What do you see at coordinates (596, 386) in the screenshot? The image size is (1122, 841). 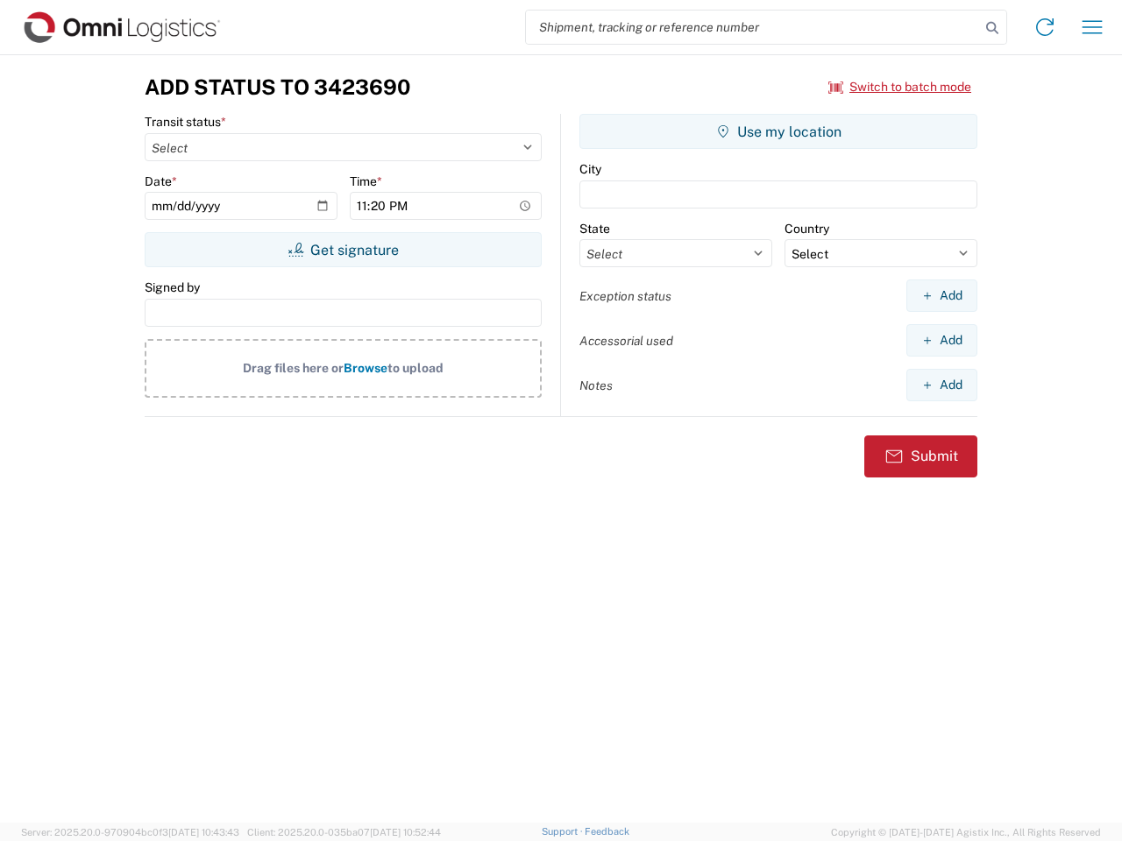 I see `label: Notes` at bounding box center [596, 386].